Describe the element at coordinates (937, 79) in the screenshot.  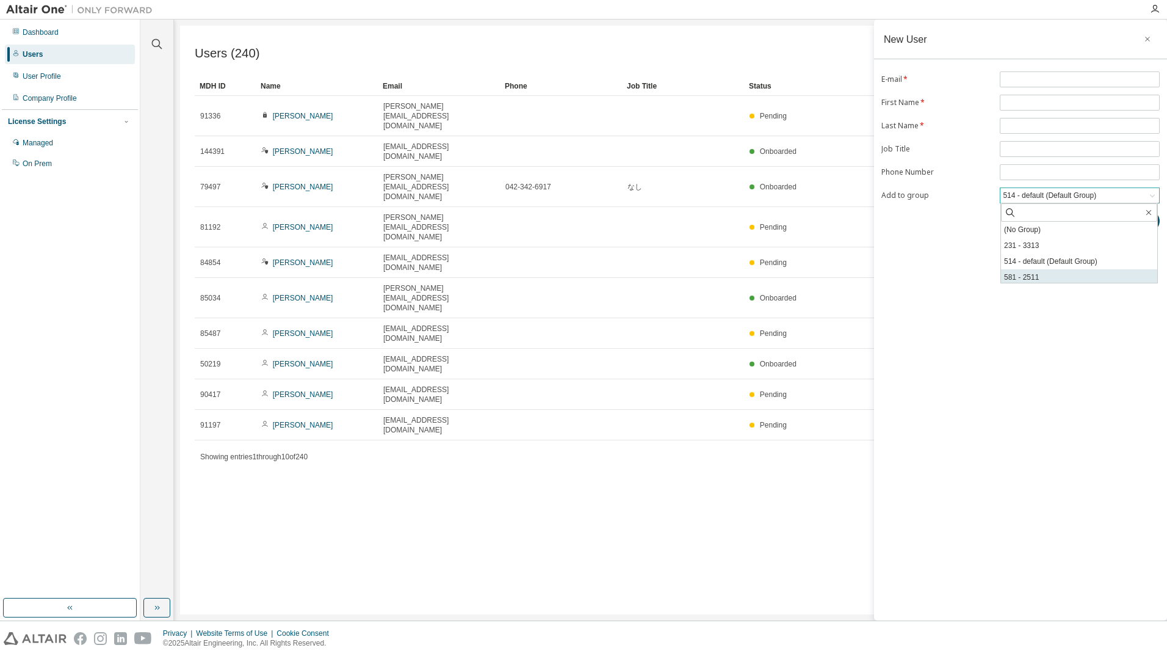
I see `label: E-mail` at that location.